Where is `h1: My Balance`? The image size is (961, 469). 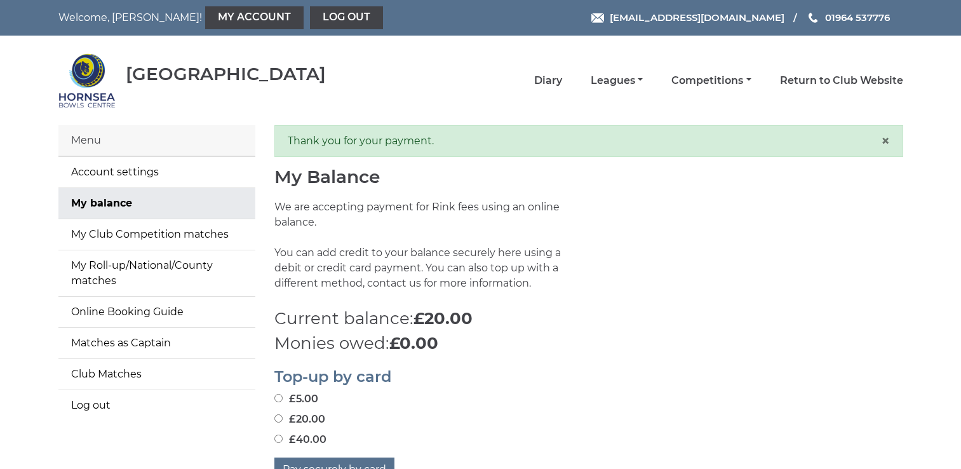
h1: My Balance is located at coordinates (589, 176).